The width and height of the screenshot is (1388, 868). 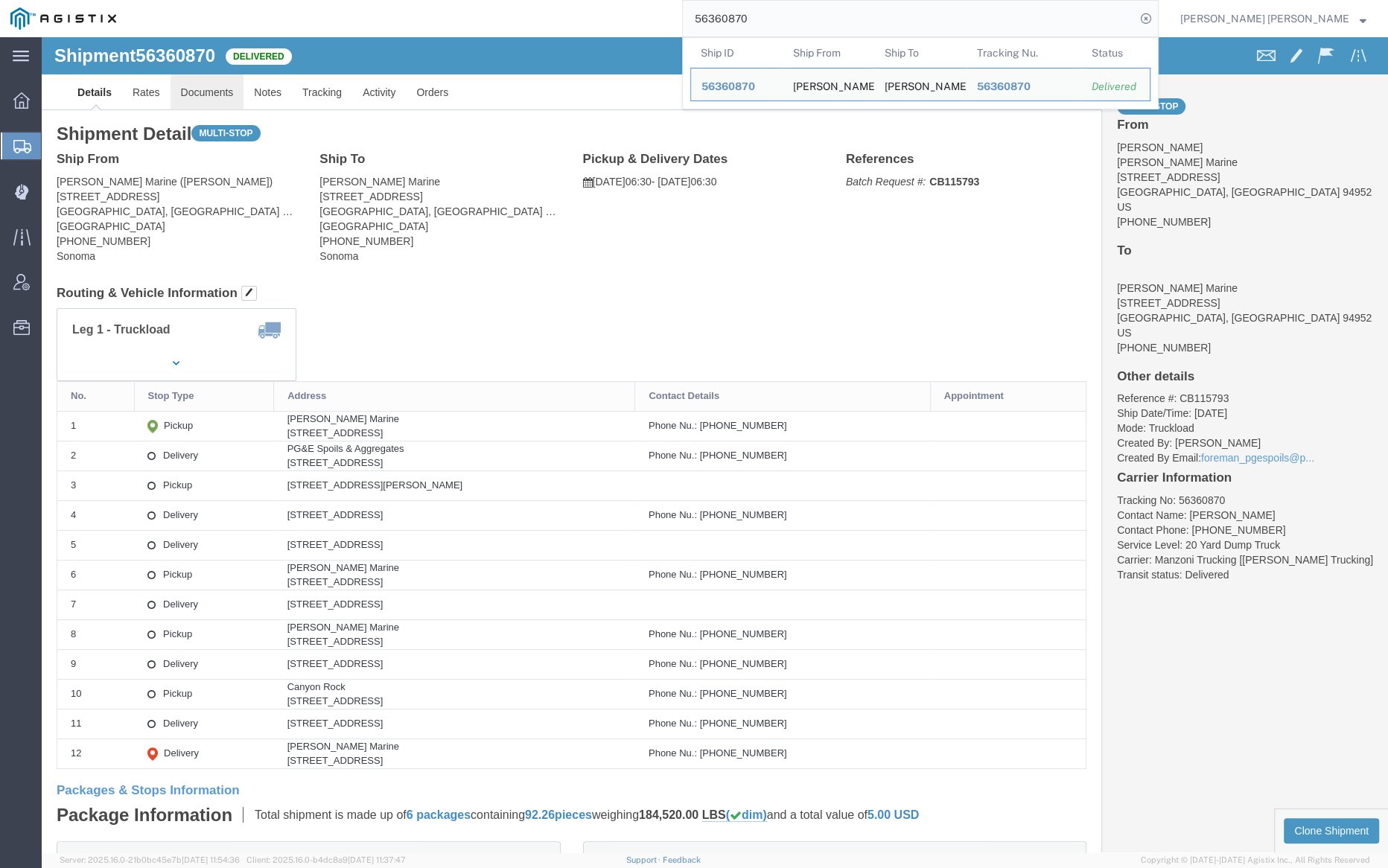 What do you see at coordinates (924, 73) in the screenshot?
I see `table: Search Results` at bounding box center [924, 73].